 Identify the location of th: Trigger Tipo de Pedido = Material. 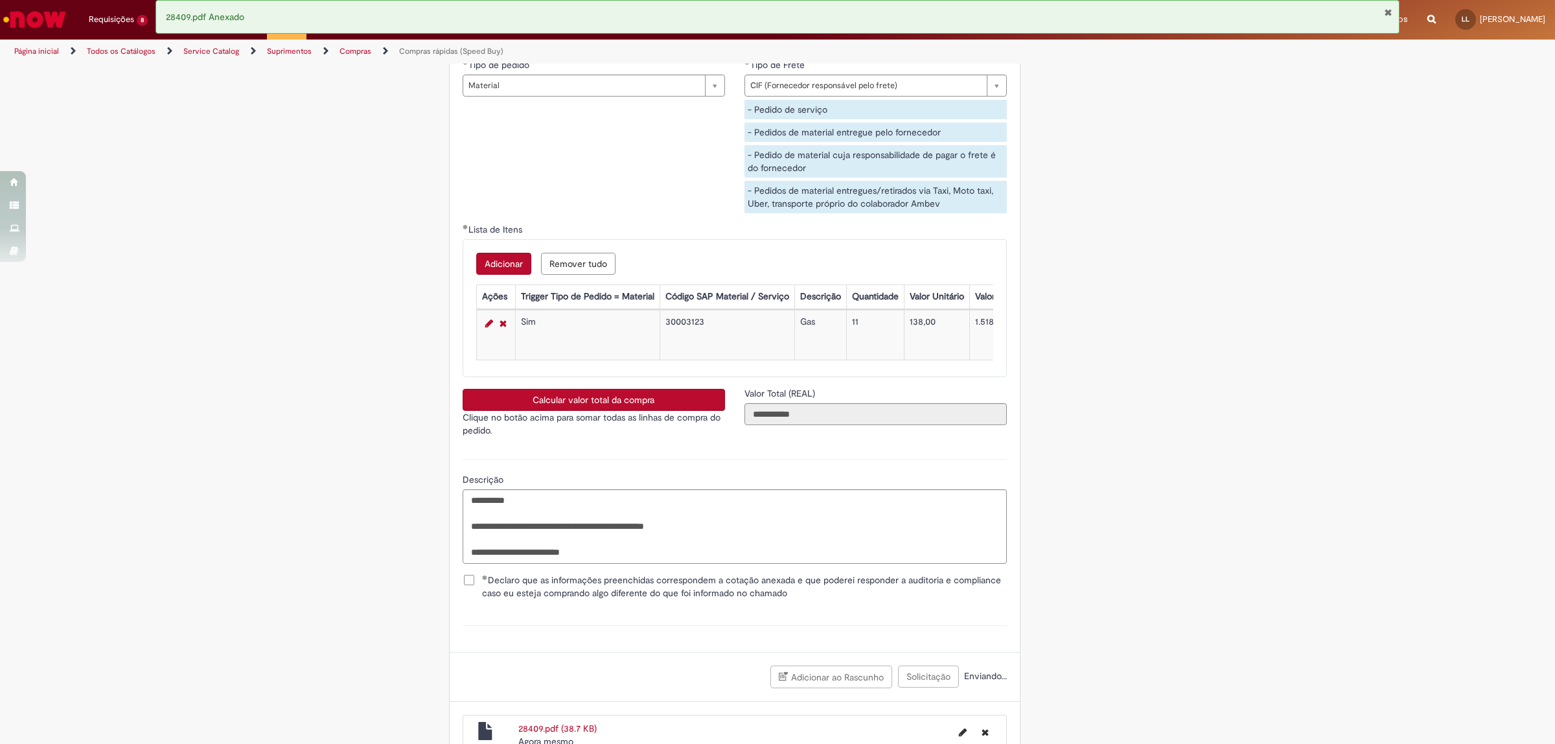
(587, 297).